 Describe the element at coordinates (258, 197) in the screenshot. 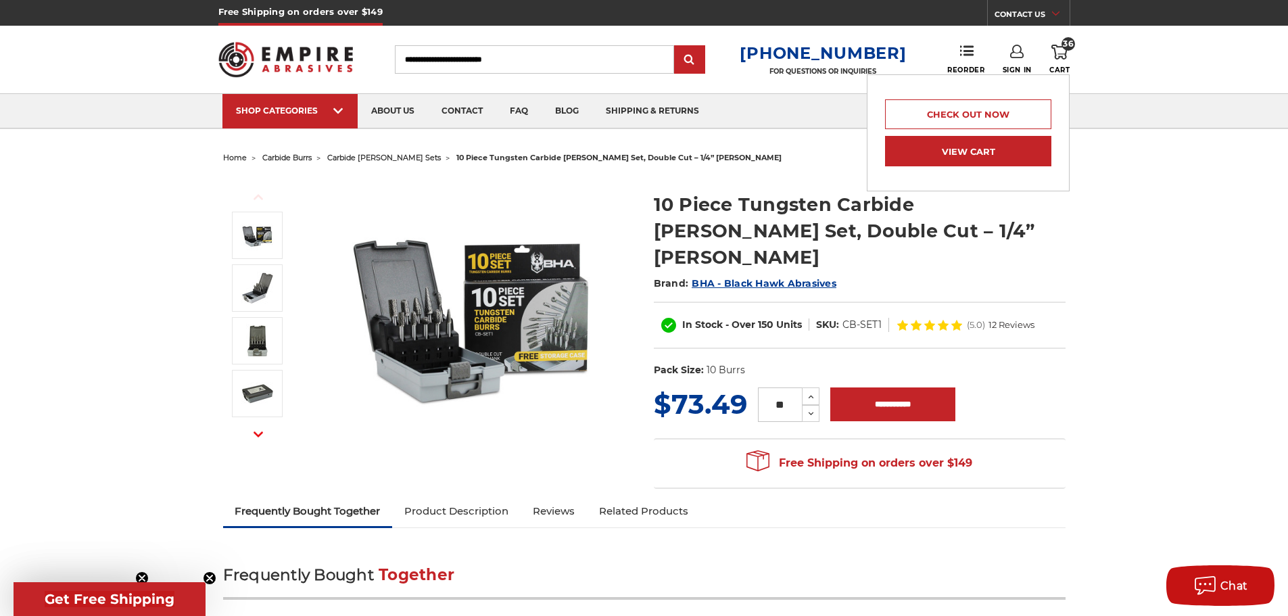

I see `button: Previous` at that location.